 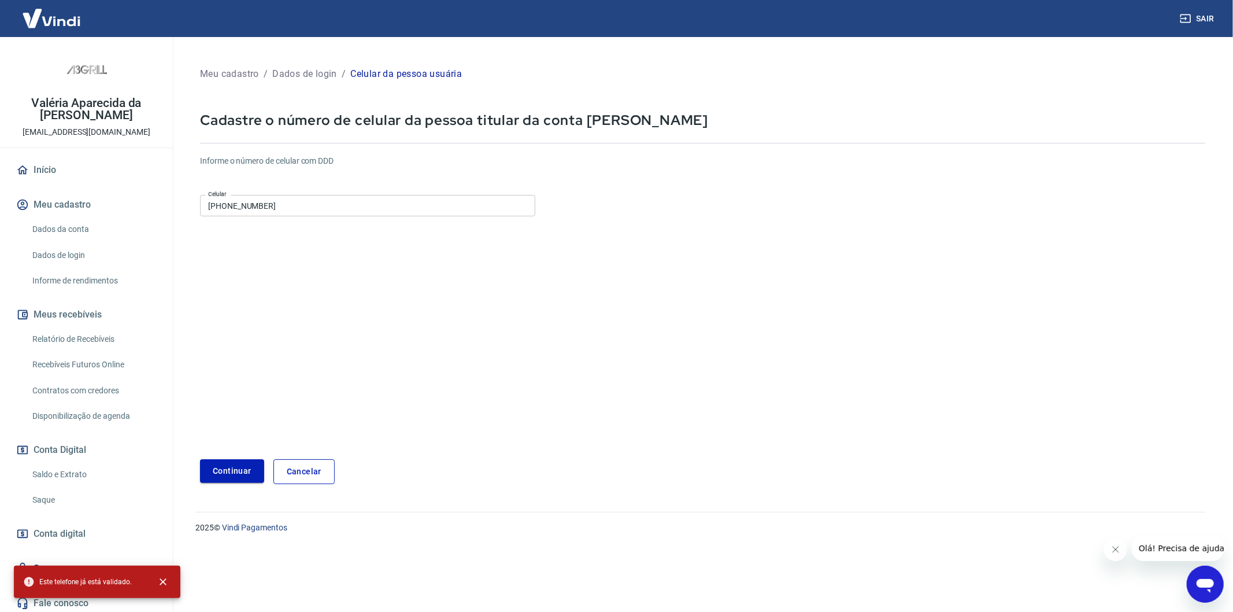 I want to click on a: Saldo e Extrato, so click(x=93, y=474).